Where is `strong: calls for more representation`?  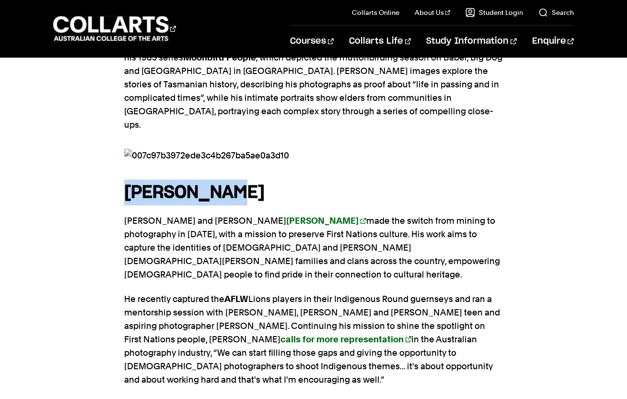
strong: calls for more representation is located at coordinates (342, 339).